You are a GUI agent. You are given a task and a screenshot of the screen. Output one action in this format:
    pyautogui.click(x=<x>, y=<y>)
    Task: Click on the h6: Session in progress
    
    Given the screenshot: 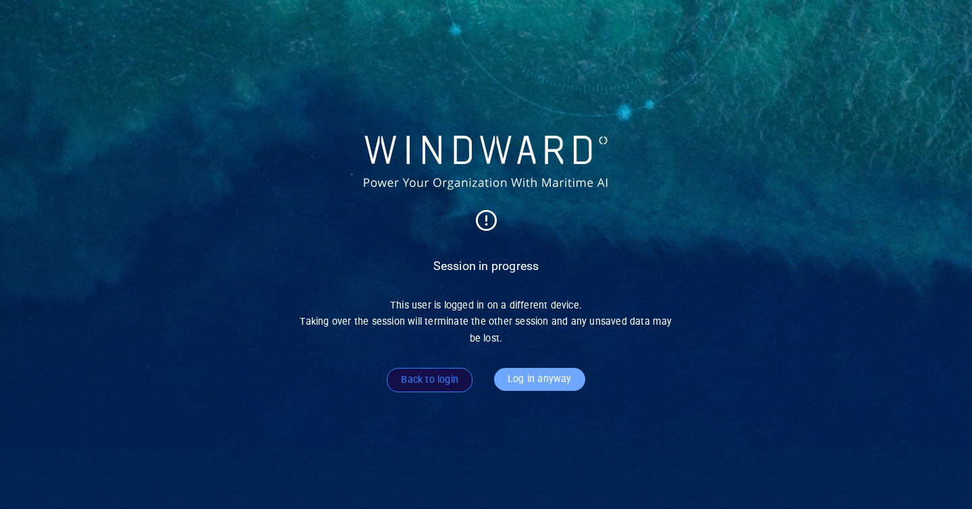 What is the action you would take?
    pyautogui.click(x=486, y=266)
    